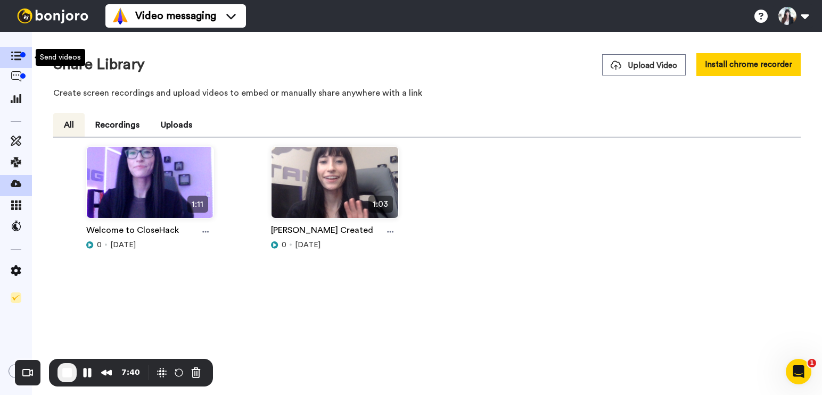 The width and height of the screenshot is (822, 395). I want to click on a: Install chrome recorder, so click(748, 64).